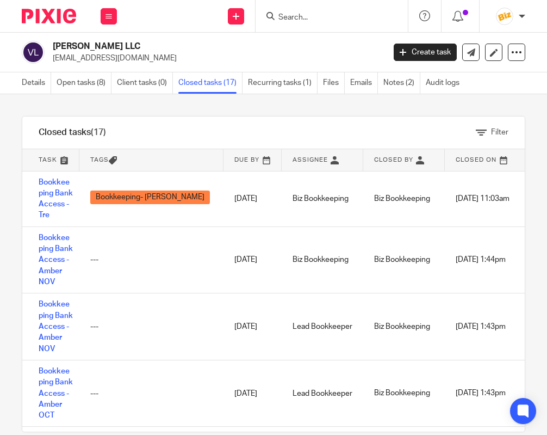 Image resolution: width=547 pixels, height=435 pixels. Describe the element at coordinates (211, 83) in the screenshot. I see `a: Closed tasks (17)` at that location.